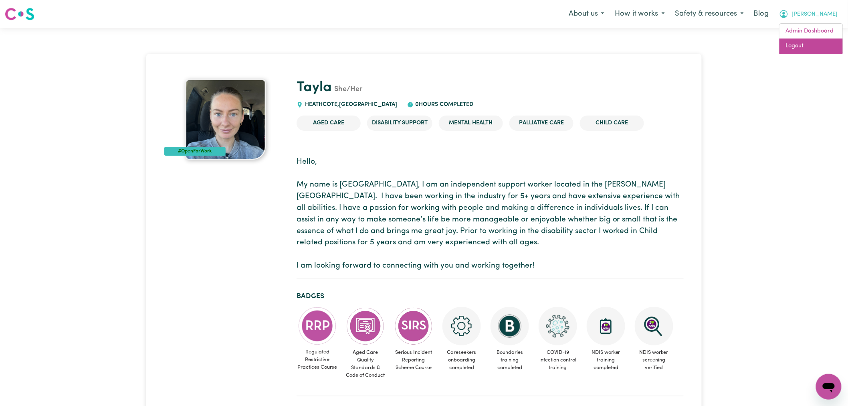 The height and width of the screenshot is (406, 848). I want to click on div: #OpenForWork, so click(195, 151).